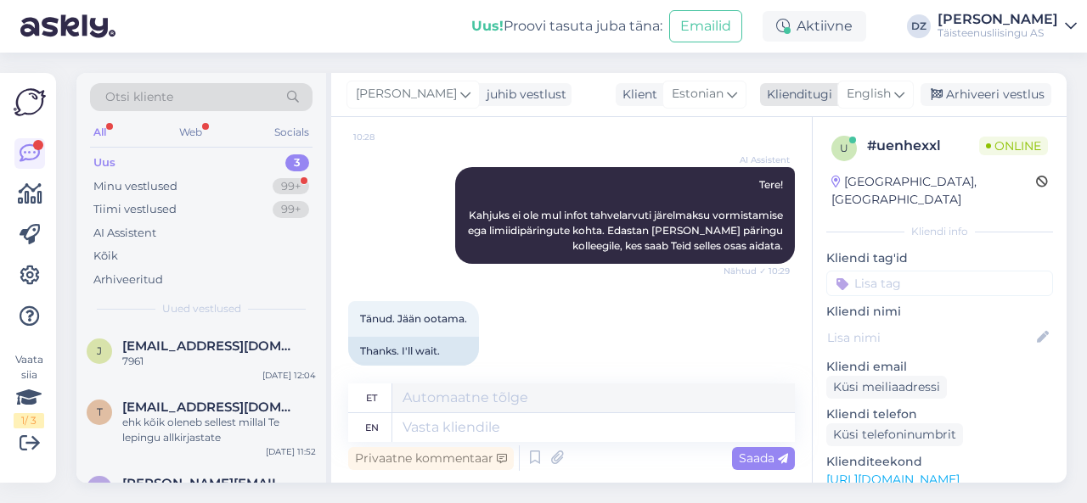  I want to click on span: AI Assistent, so click(757, 160).